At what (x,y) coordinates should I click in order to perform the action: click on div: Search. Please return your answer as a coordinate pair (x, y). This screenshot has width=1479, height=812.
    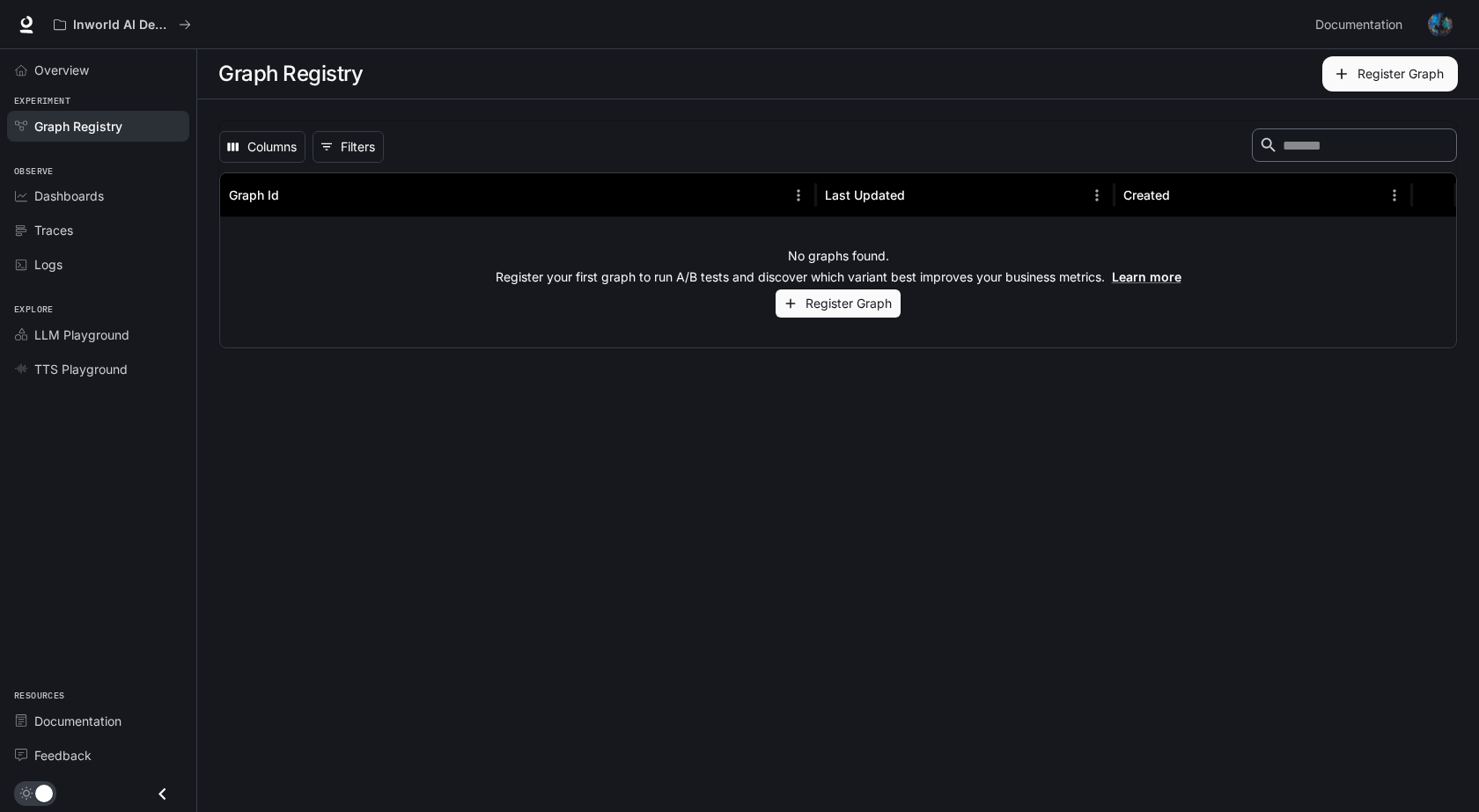
    Looking at the image, I should click on (1354, 147).